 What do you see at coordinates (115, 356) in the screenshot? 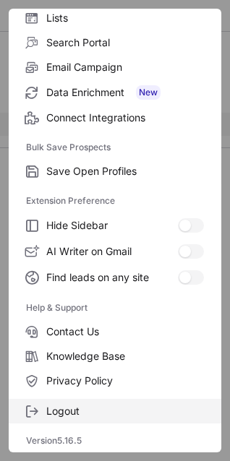
I see `label: Knowledge Base` at bounding box center [115, 356].